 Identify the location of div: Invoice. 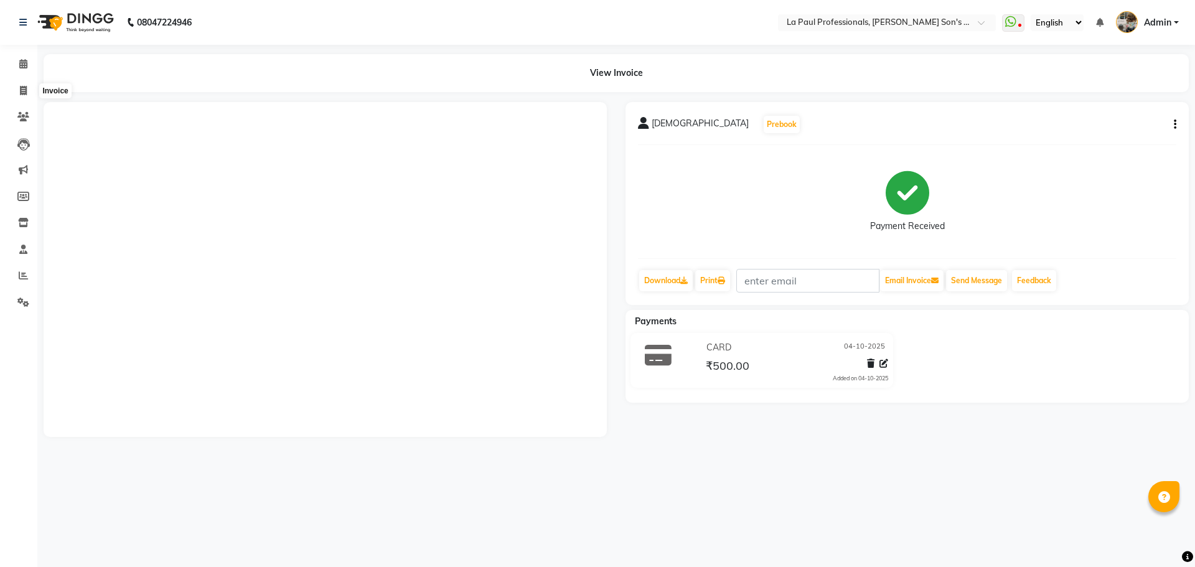
(55, 91).